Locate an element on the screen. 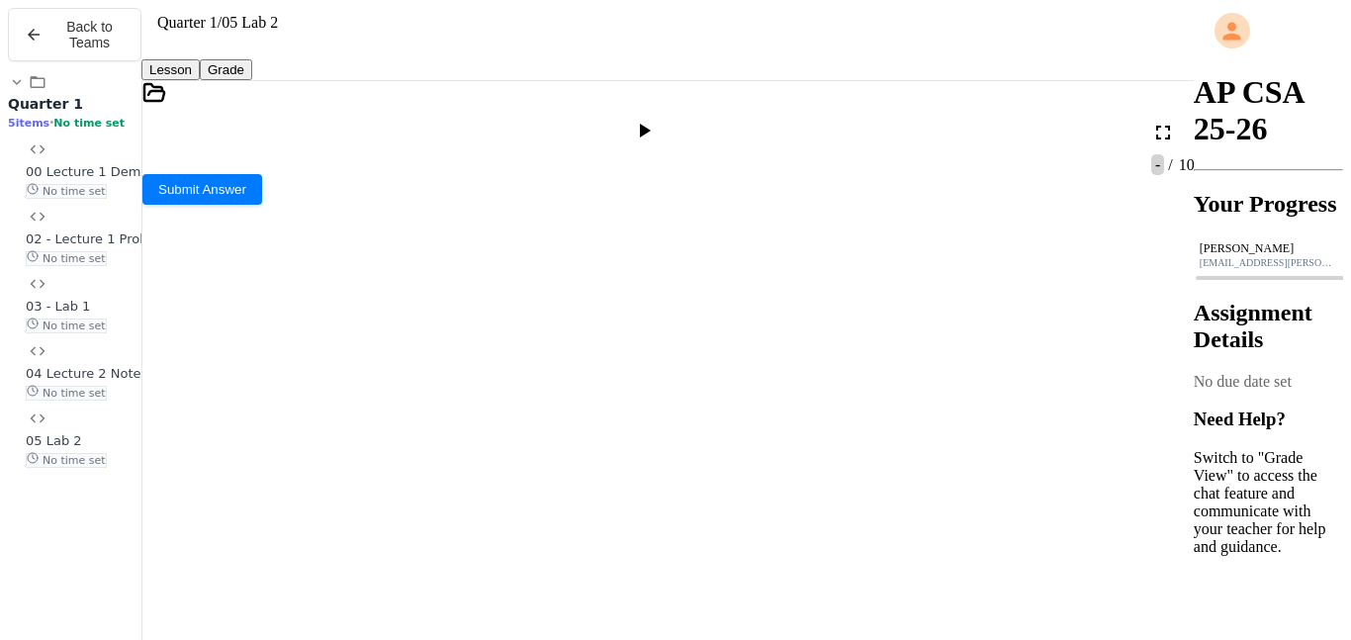 This screenshot has width=1351, height=640. button: Grade is located at coordinates (225, 69).